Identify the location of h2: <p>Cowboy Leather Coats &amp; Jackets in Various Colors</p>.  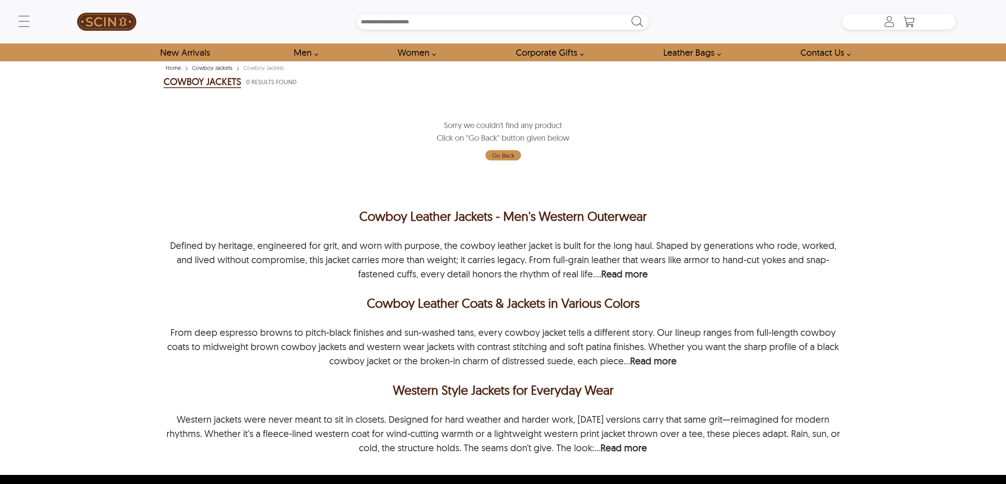
(503, 303).